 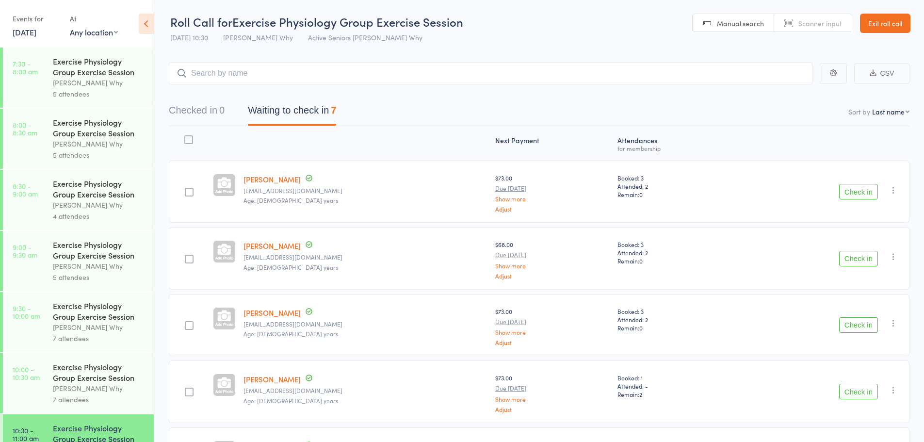 I want to click on span: 2, so click(x=641, y=394).